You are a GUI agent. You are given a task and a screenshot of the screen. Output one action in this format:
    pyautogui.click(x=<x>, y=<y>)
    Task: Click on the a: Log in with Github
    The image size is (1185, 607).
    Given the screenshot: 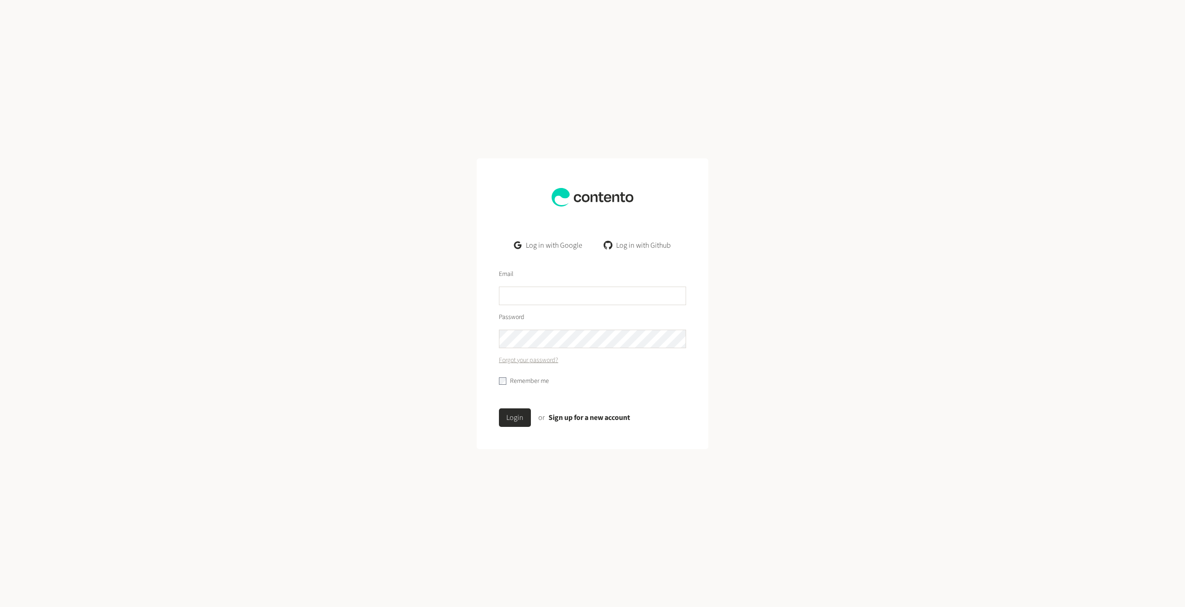 What is the action you would take?
    pyautogui.click(x=637, y=246)
    